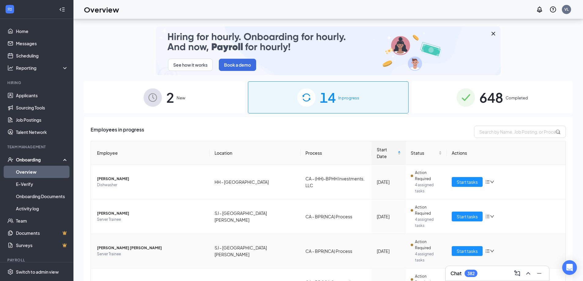 The height and width of the screenshot is (281, 583). What do you see at coordinates (528, 274) in the screenshot?
I see `svg: ChevronUp` at bounding box center [528, 274].